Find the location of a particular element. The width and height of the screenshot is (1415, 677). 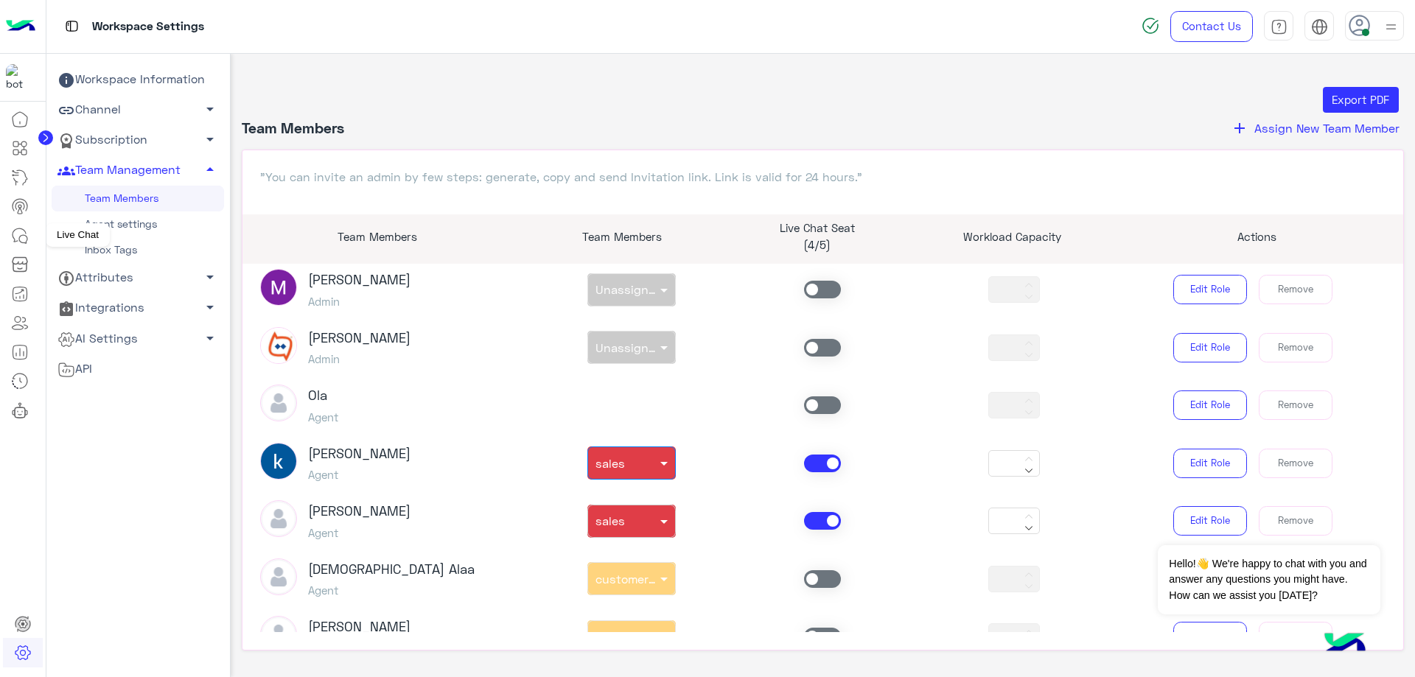

div: Live Chat is located at coordinates (77, 235).